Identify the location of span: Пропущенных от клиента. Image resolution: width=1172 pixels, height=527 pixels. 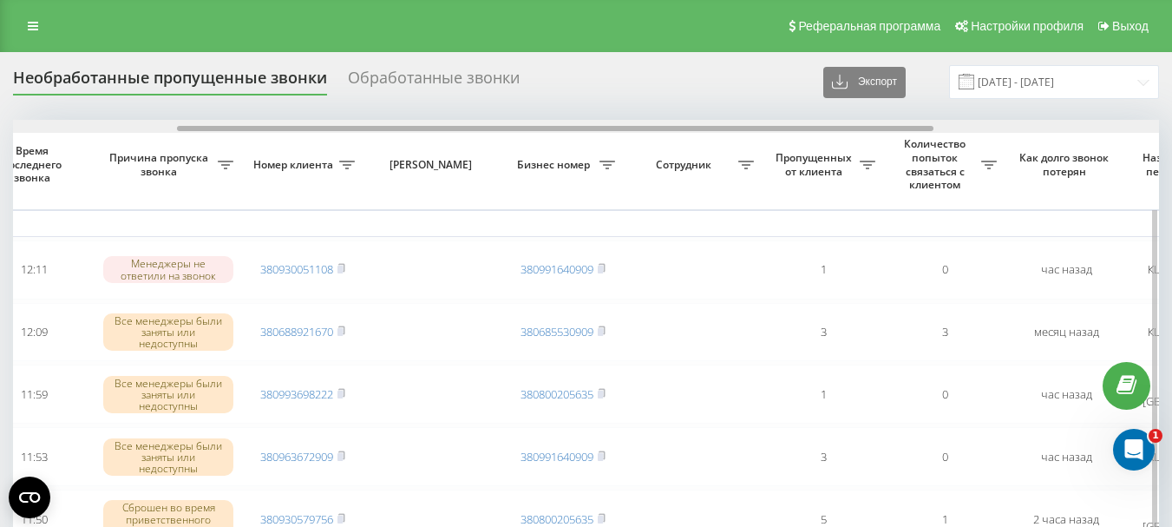
(816, 164).